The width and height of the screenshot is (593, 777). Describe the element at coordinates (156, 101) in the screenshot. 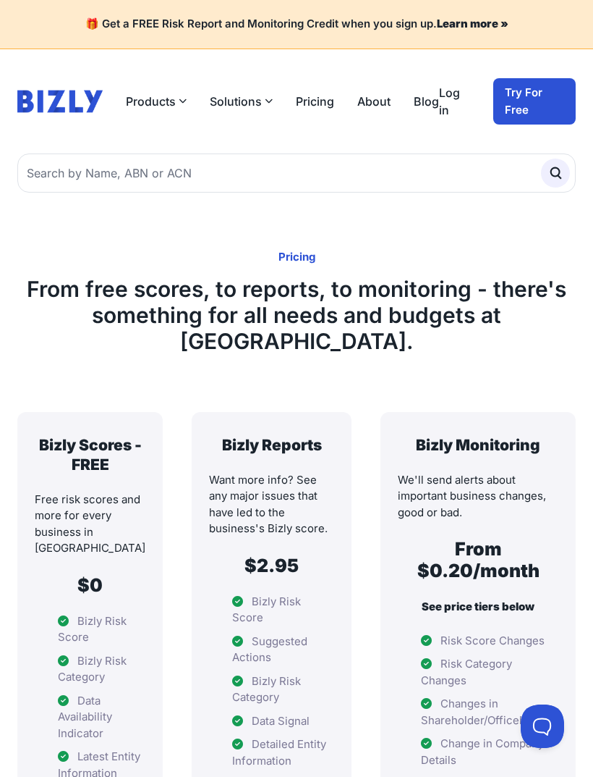

I see `button: Products` at that location.